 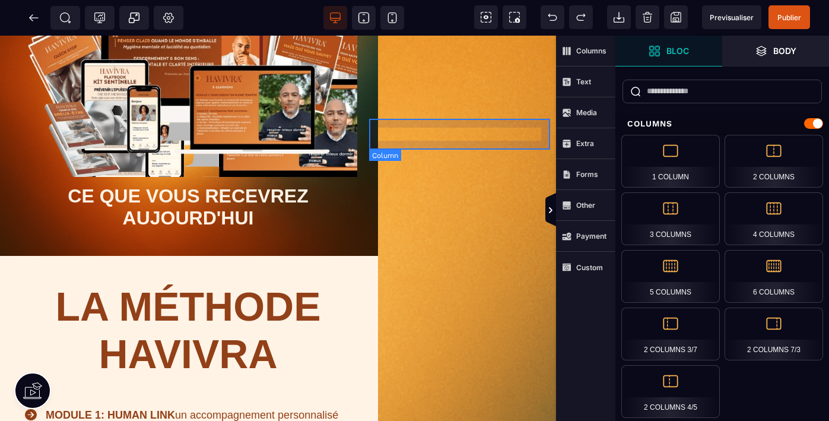 What do you see at coordinates (100, 18) in the screenshot?
I see `span: Tracking` at bounding box center [100, 18].